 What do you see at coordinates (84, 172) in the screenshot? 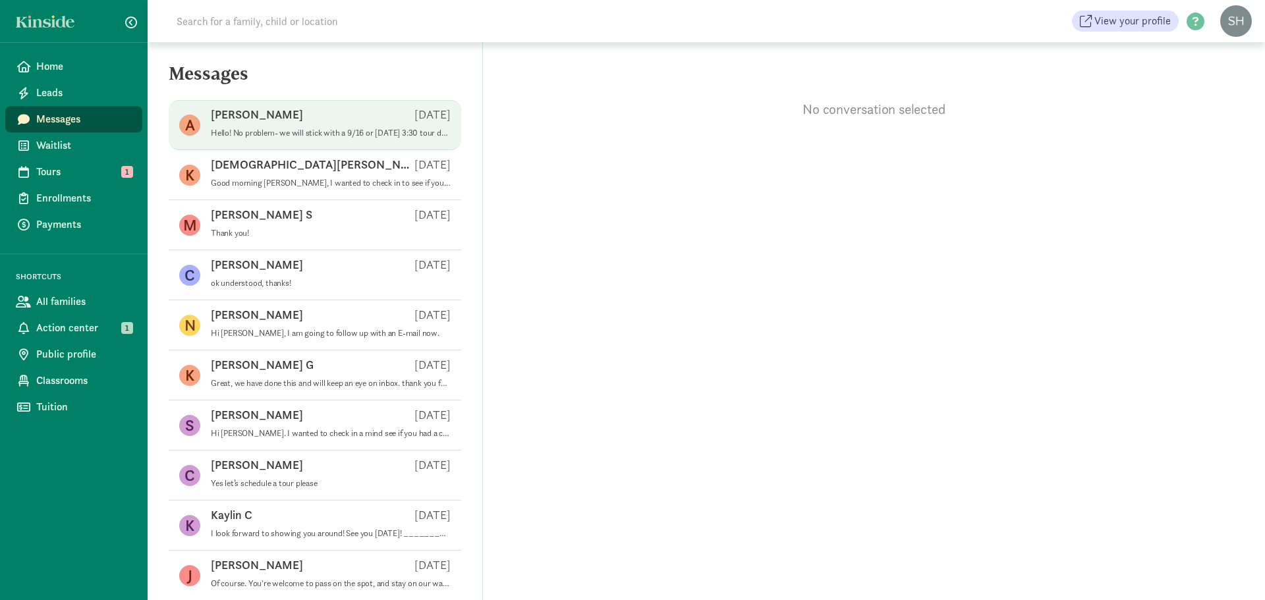
I see `span: Tours` at bounding box center [84, 172].